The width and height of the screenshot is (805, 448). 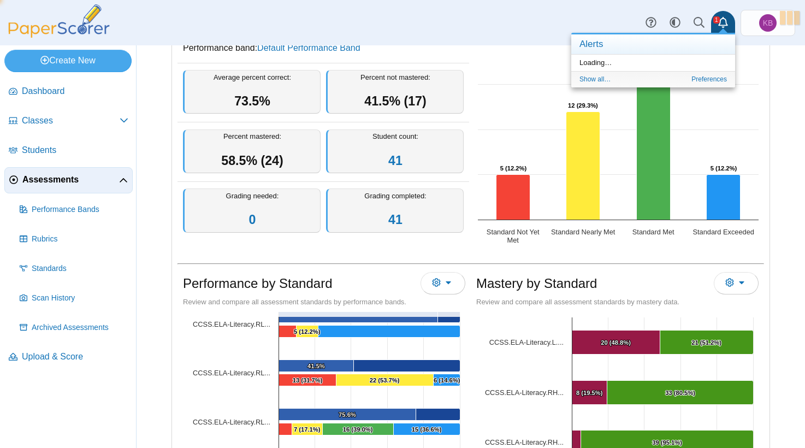 What do you see at coordinates (252, 101) in the screenshot?
I see `span: 73.5%` at bounding box center [252, 101].